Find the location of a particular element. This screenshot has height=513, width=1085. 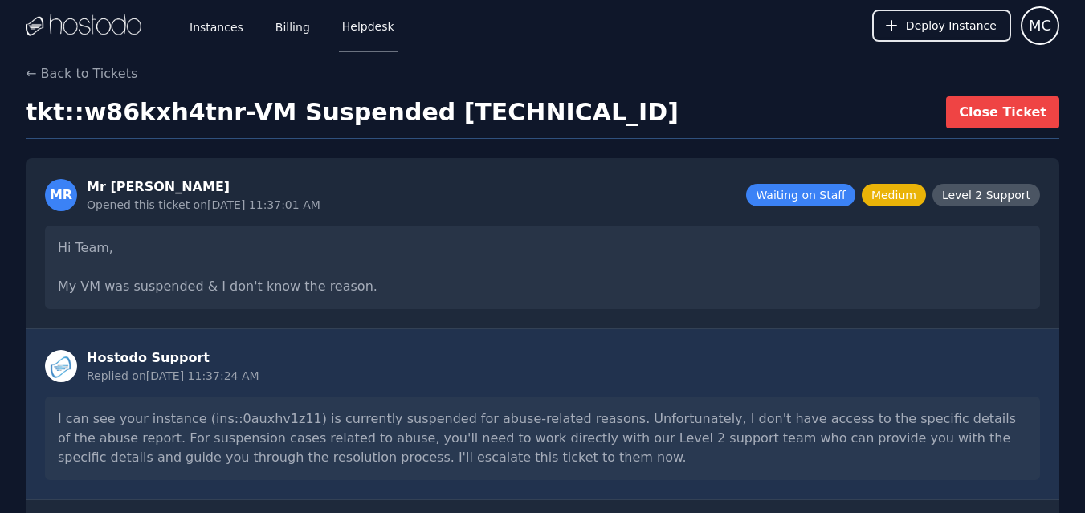

button: User menu is located at coordinates (1040, 26).